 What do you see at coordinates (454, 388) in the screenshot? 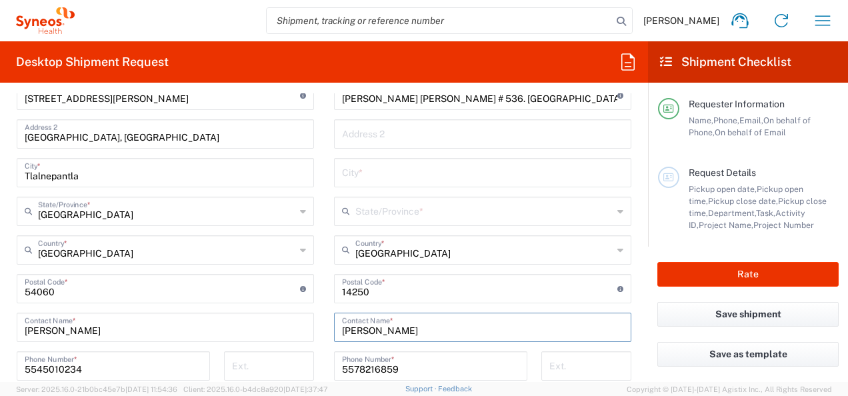
I see `a: Feedback` at bounding box center [454, 388].